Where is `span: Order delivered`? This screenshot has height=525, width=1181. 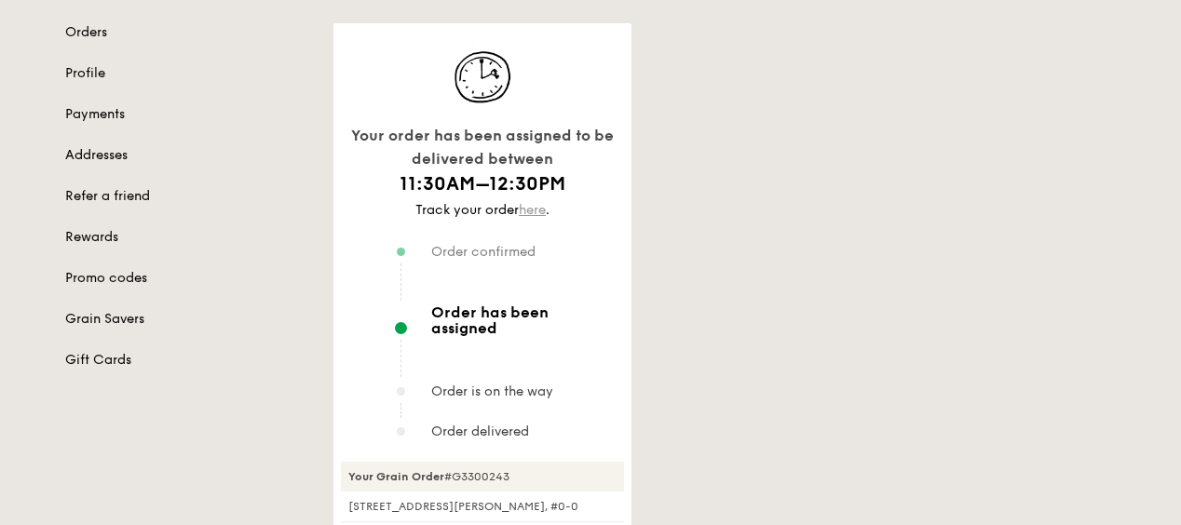
span: Order delivered is located at coordinates (479, 431).